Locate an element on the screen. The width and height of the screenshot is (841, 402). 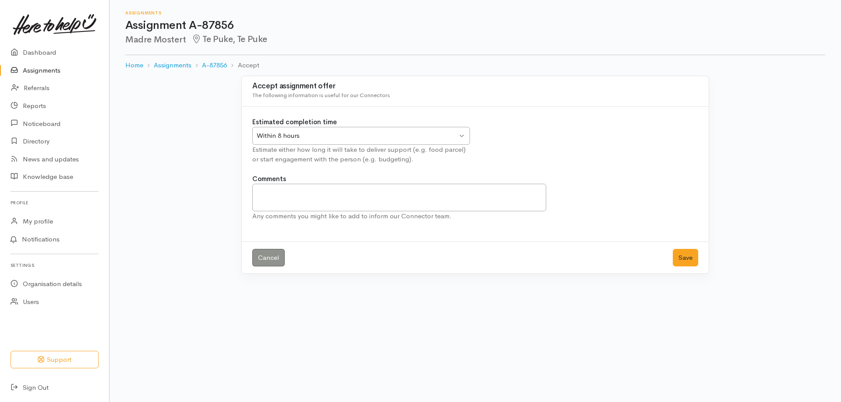
a: Assignments is located at coordinates (173, 65).